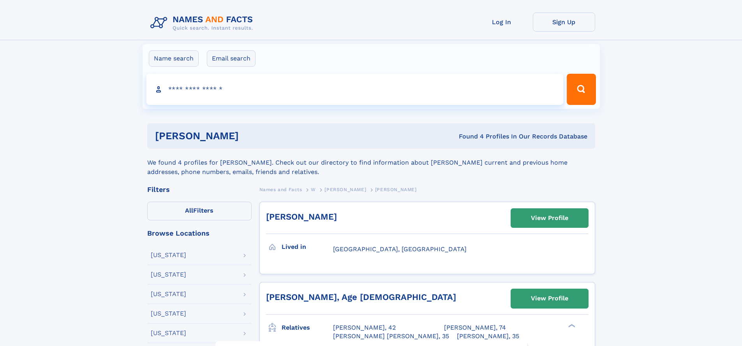  I want to click on div: Browse Locations, so click(200, 233).